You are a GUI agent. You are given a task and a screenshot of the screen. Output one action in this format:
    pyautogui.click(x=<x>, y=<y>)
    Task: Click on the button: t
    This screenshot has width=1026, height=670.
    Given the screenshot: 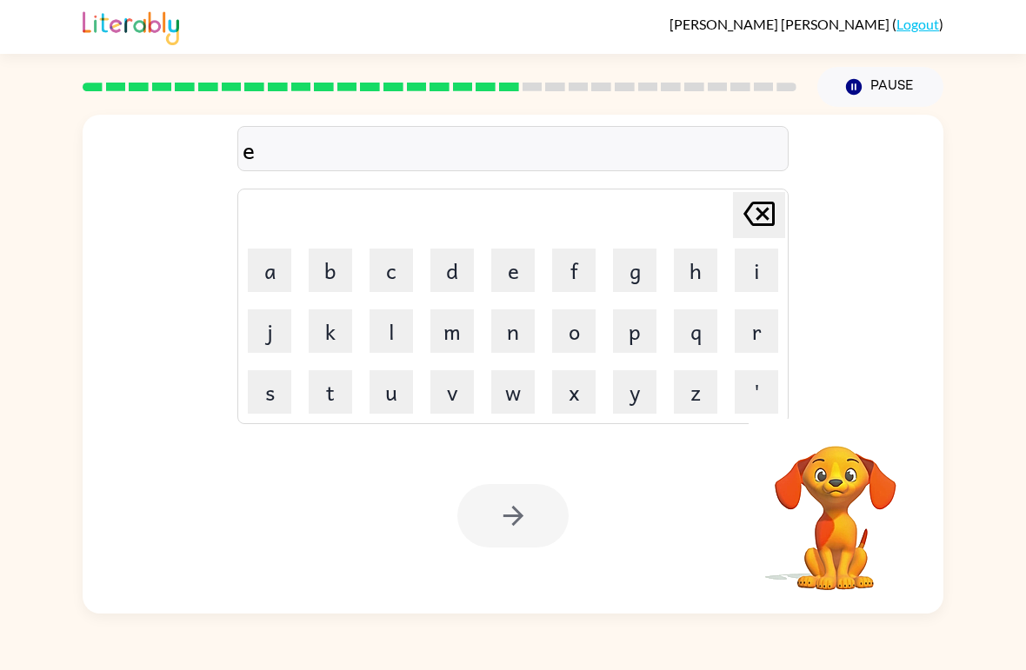 What is the action you would take?
    pyautogui.click(x=330, y=392)
    